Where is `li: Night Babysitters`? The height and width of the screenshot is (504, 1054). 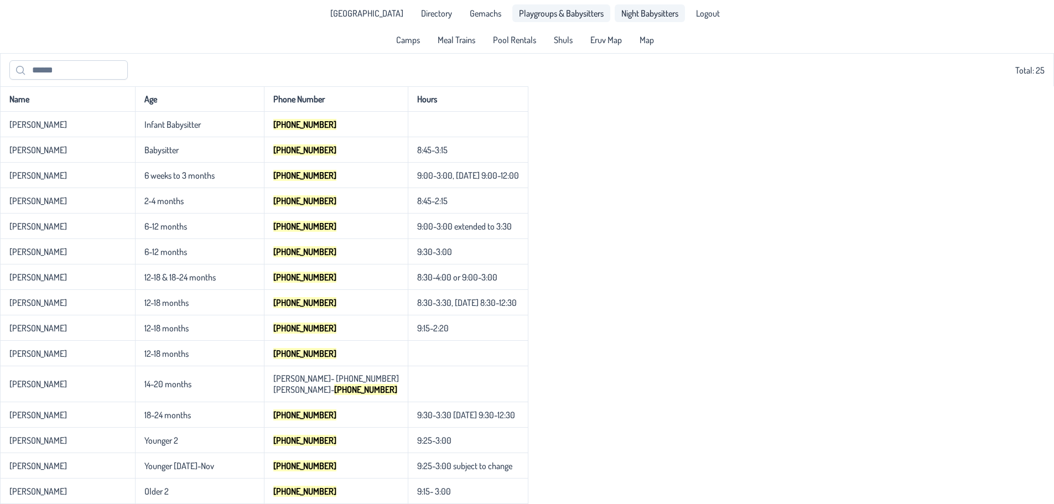 li: Night Babysitters is located at coordinates (650, 13).